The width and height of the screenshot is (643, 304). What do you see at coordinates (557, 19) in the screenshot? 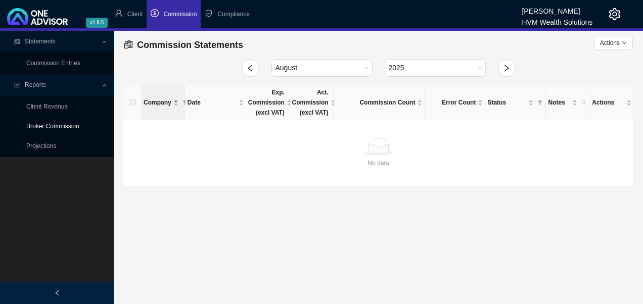
I see `div: HVM Wealth Solutions` at bounding box center [557, 19].